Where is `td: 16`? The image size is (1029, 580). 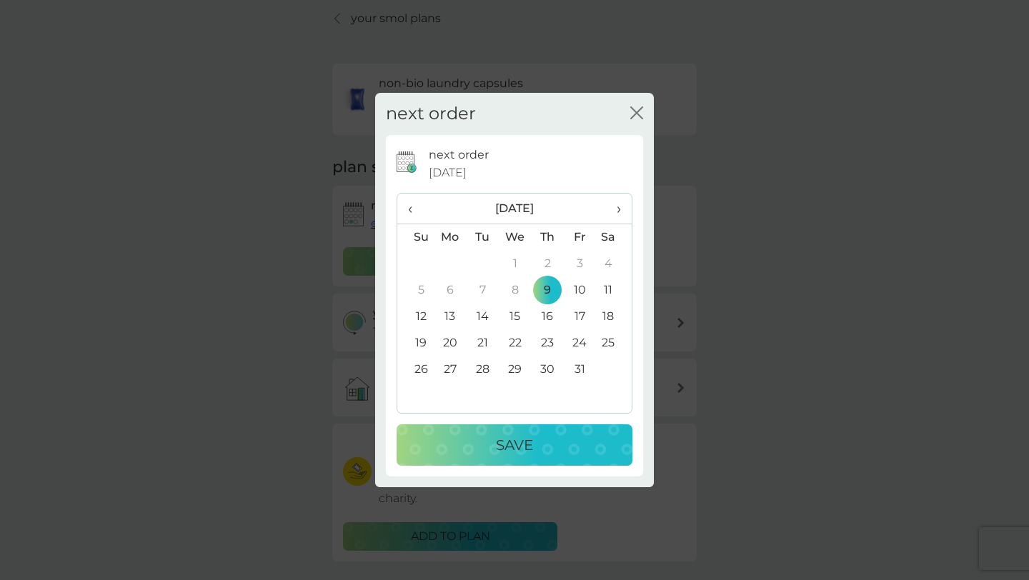
td: 16 is located at coordinates (547, 316).